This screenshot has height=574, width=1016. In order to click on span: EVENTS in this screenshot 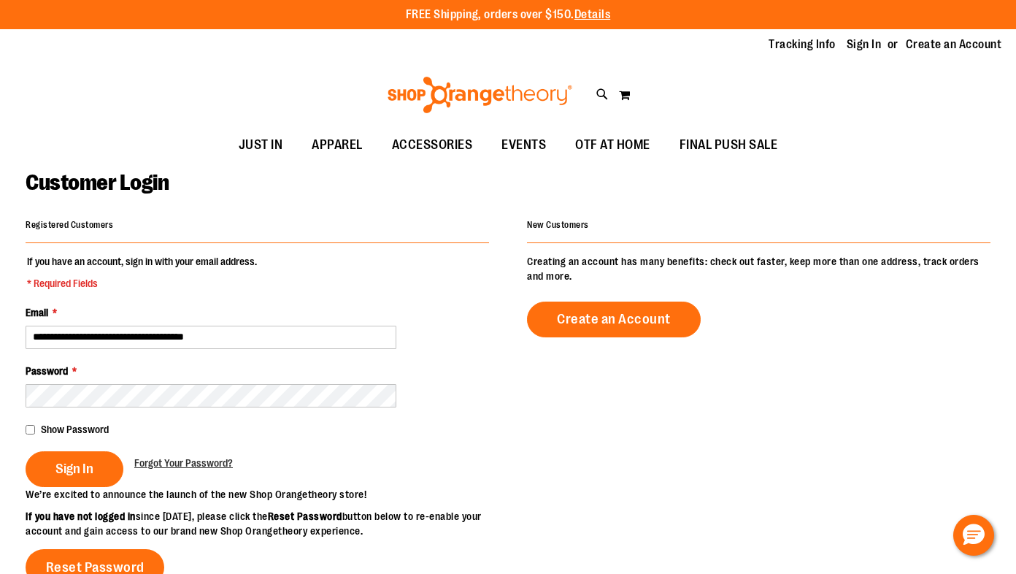, I will do `click(524, 145)`.